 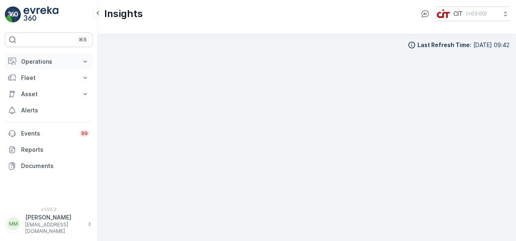 What do you see at coordinates (13, 224) in the screenshot?
I see `div: MM` at bounding box center [13, 224].